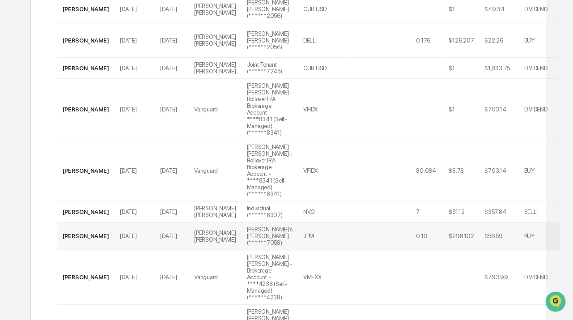 This screenshot has width=573, height=320. I want to click on td: $793.99, so click(499, 278).